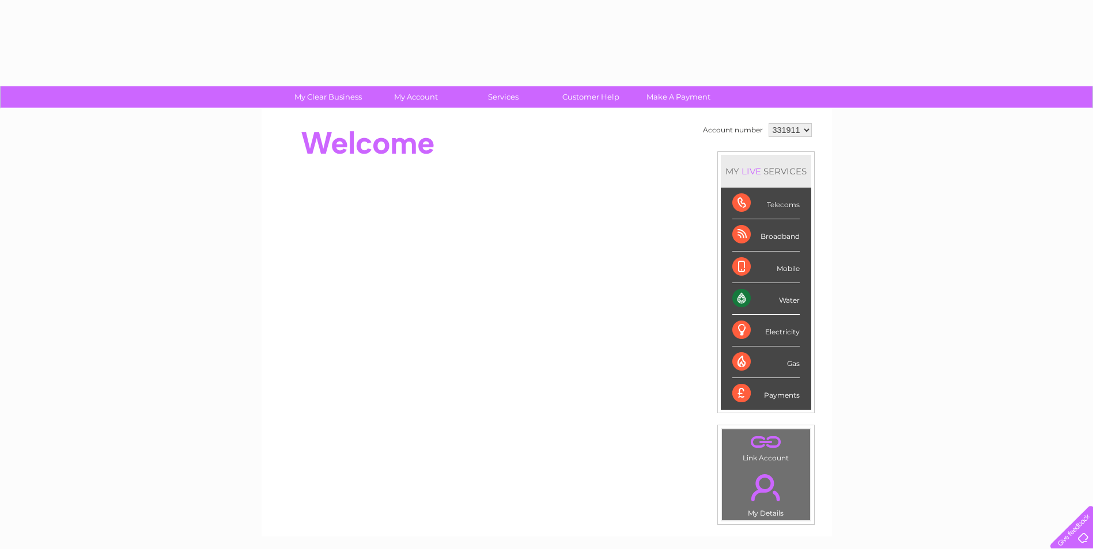 Image resolution: width=1093 pixels, height=549 pixels. What do you see at coordinates (765, 171) in the screenshot?
I see `div: MY SERVICES` at bounding box center [765, 171].